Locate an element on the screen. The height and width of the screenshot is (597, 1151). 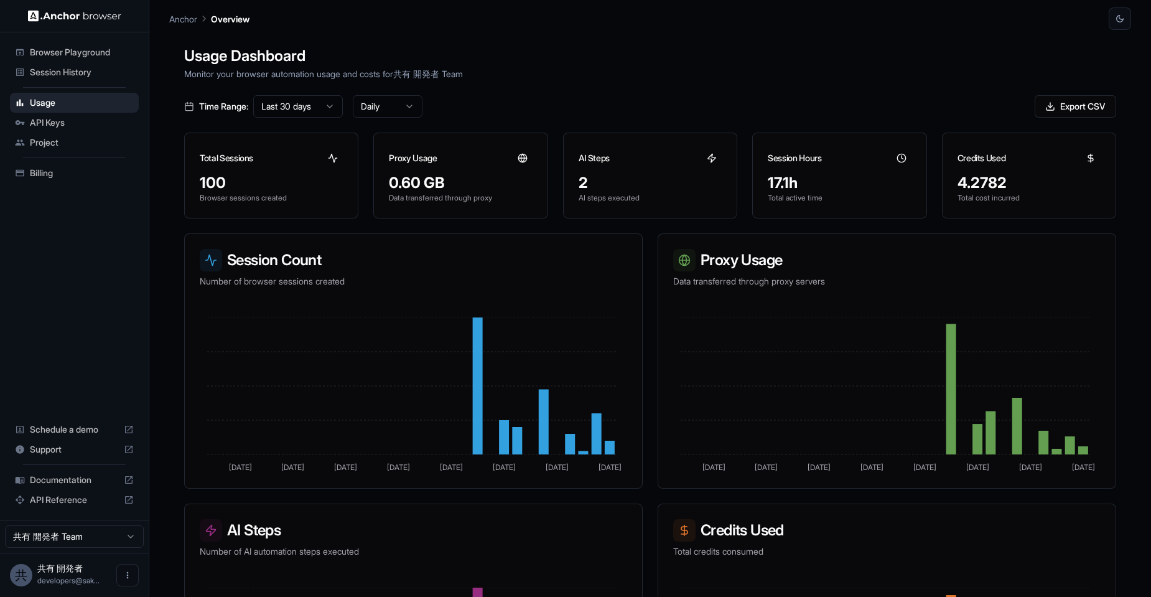
p: Total active time is located at coordinates (840, 198).